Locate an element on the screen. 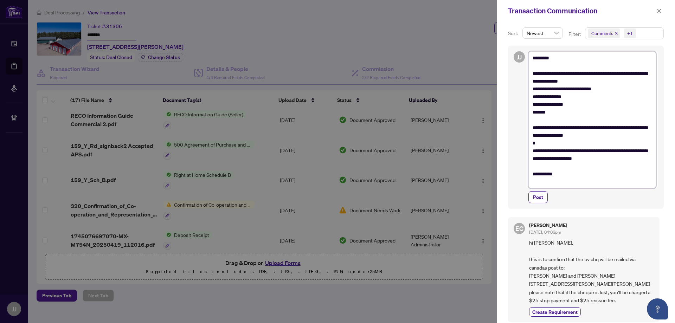 The height and width of the screenshot is (323, 675). div: +1 is located at coordinates (630, 33).